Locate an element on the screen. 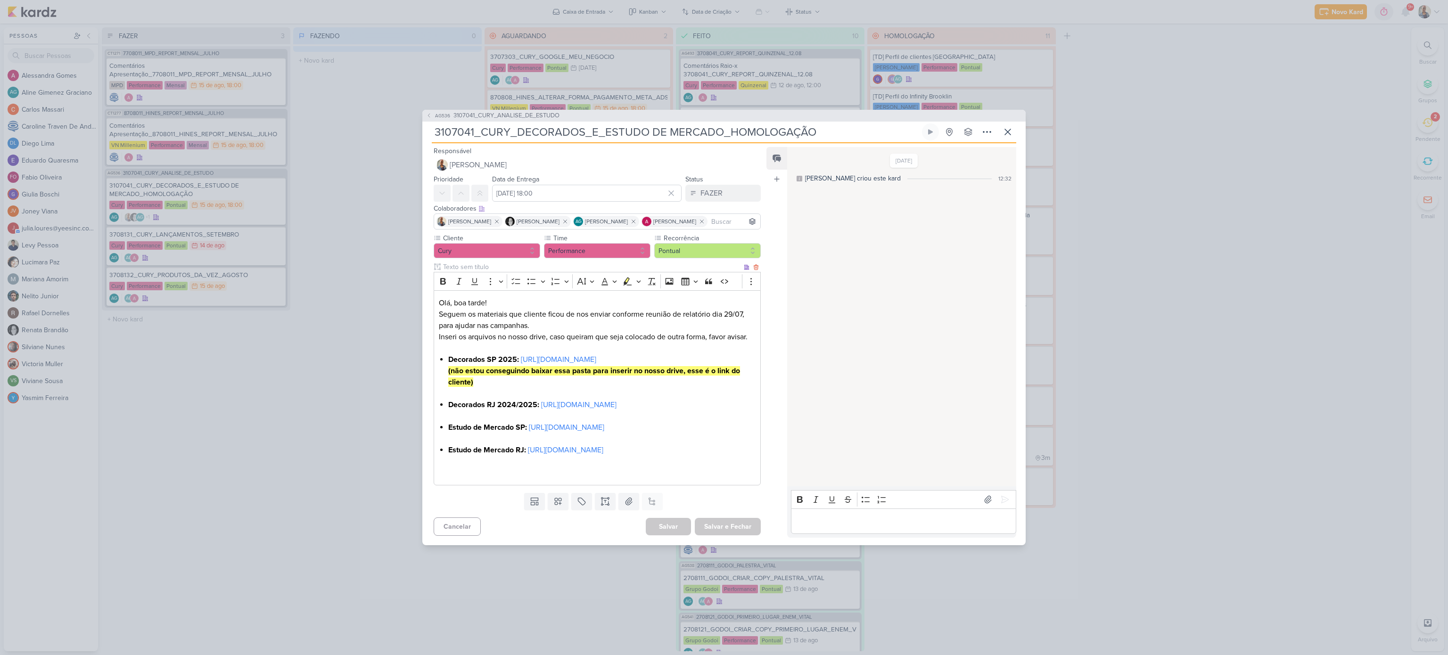 This screenshot has width=1448, height=655. div: FAZER is located at coordinates (711, 193).